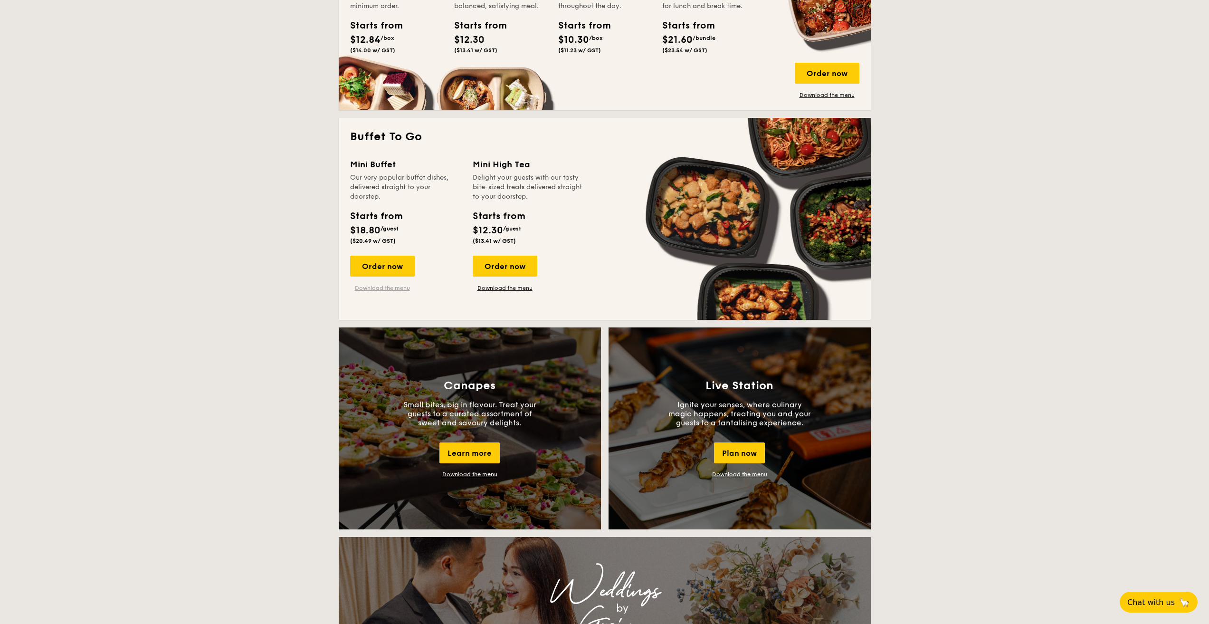 This screenshot has height=624, width=1209. What do you see at coordinates (1151, 602) in the screenshot?
I see `span: Chat with us` at bounding box center [1151, 602].